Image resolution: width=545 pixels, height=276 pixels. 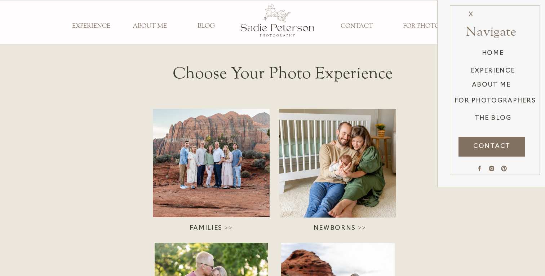 What do you see at coordinates (493, 71) in the screenshot?
I see `a: Experience` at bounding box center [493, 71].